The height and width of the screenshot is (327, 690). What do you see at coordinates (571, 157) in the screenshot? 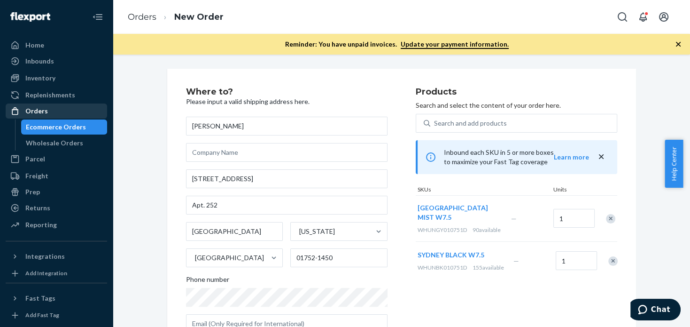
I see `button: Learn more` at bounding box center [571, 157].